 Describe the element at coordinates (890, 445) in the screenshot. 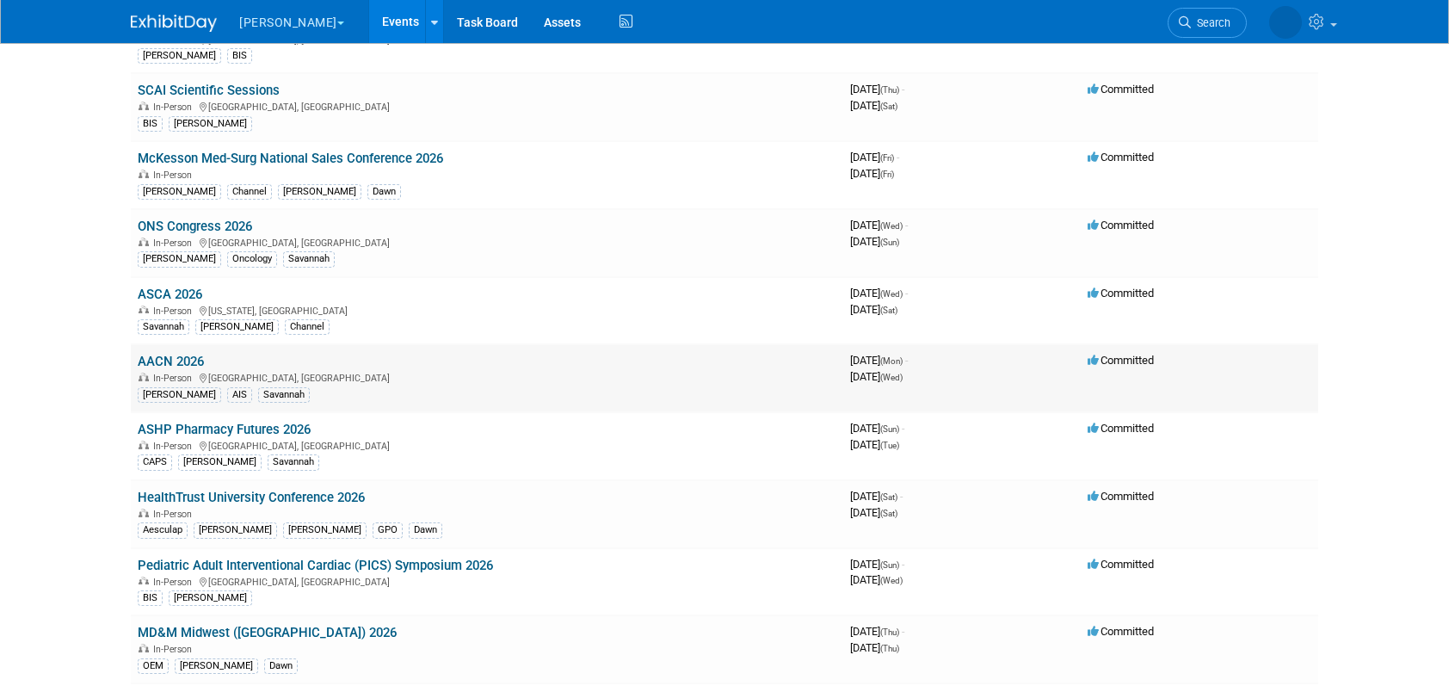

I see `span: (Tue)` at that location.